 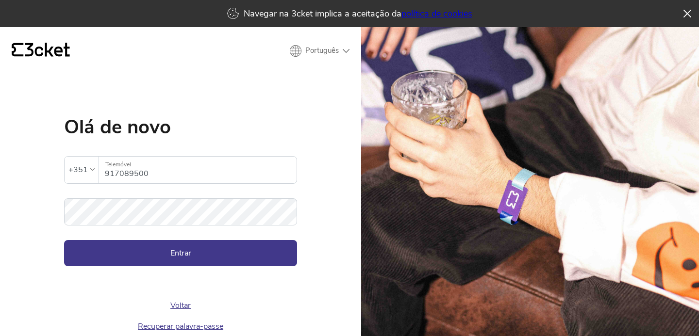 I want to click on a: política de cookies, so click(x=437, y=14).